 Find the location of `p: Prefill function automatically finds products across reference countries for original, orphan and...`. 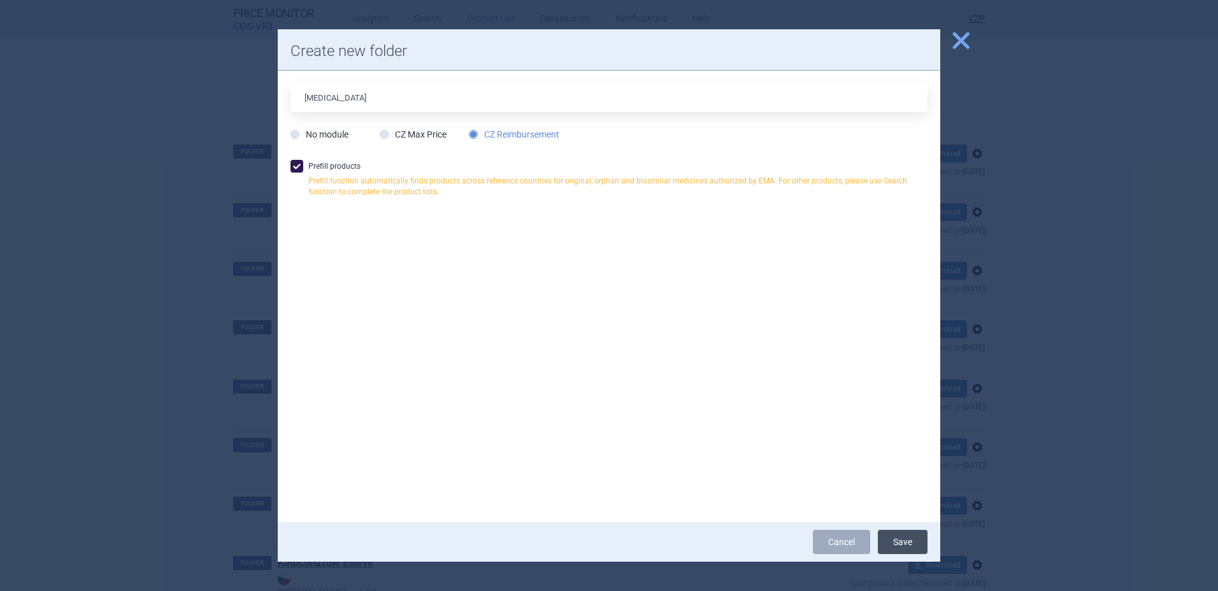

p: Prefill function automatically finds products across reference countries for original, orphan and... is located at coordinates (618, 187).